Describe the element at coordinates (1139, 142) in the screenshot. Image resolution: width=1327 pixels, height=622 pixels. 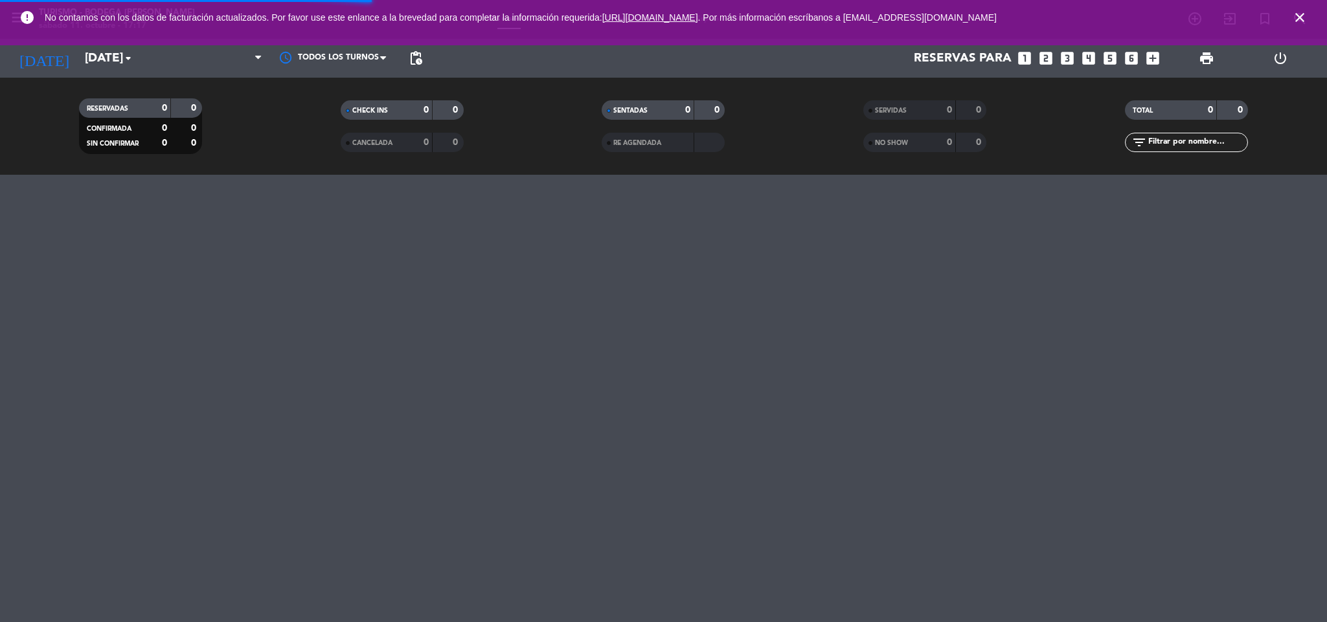
I see `i: filter_list` at that location.